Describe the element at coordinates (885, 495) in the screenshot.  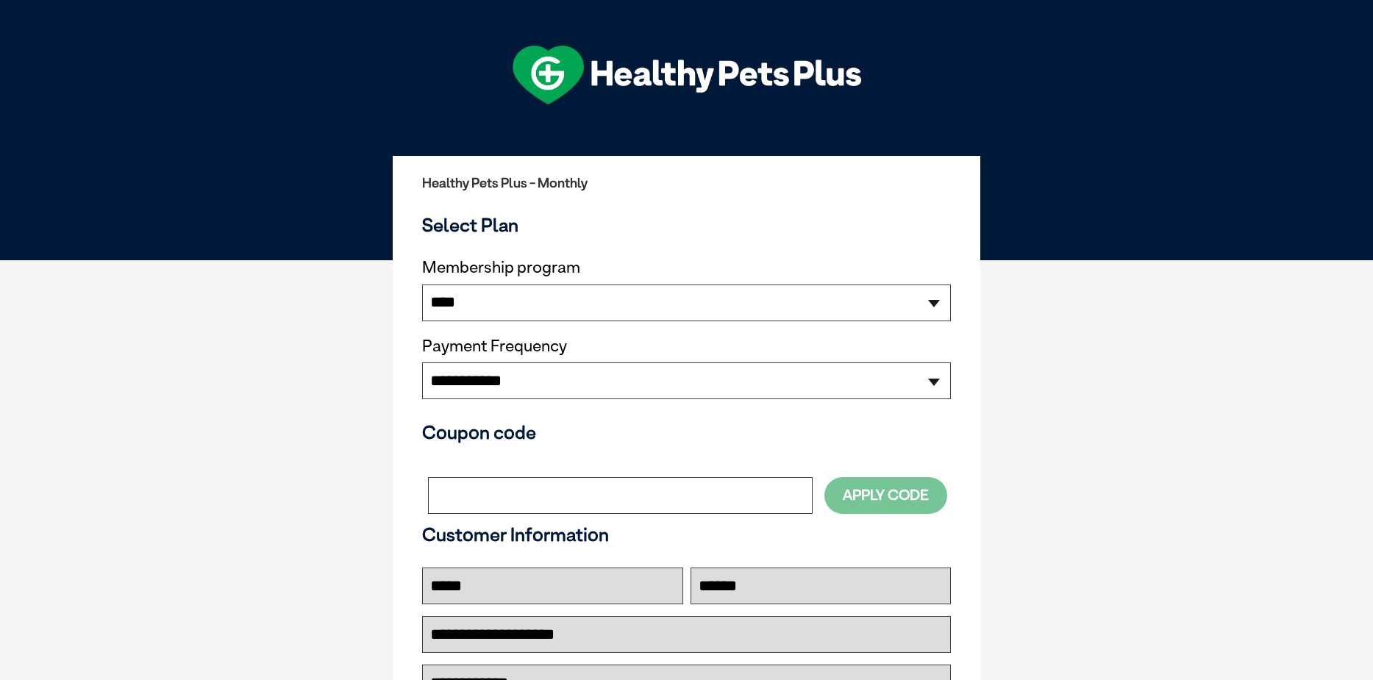
I see `button: Apply Code` at that location.